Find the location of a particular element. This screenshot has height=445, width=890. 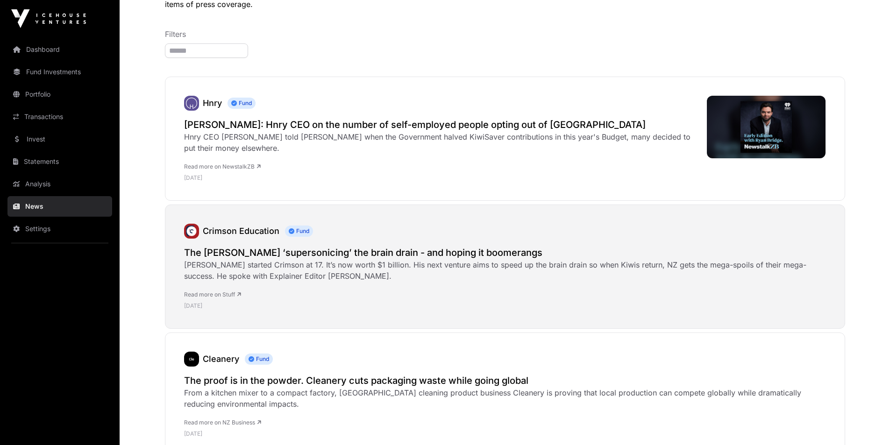

a: Settings is located at coordinates (60, 229).